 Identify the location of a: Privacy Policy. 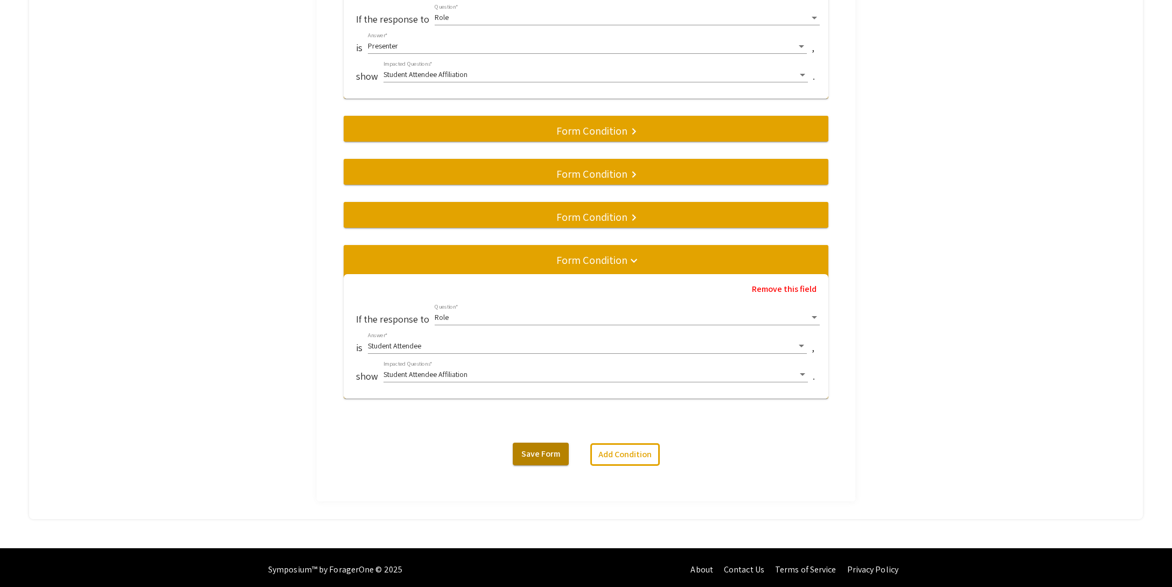
(873, 570).